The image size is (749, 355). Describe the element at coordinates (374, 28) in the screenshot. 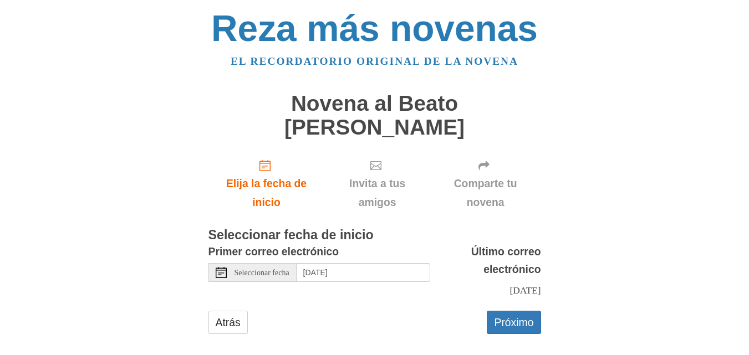

I see `a: Reza más novenas` at that location.